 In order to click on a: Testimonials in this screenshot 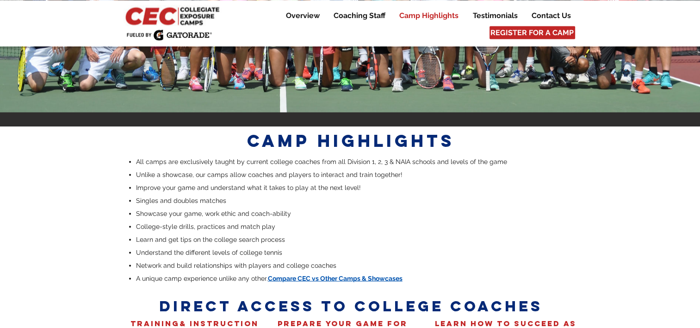, I will do `click(495, 15)`.